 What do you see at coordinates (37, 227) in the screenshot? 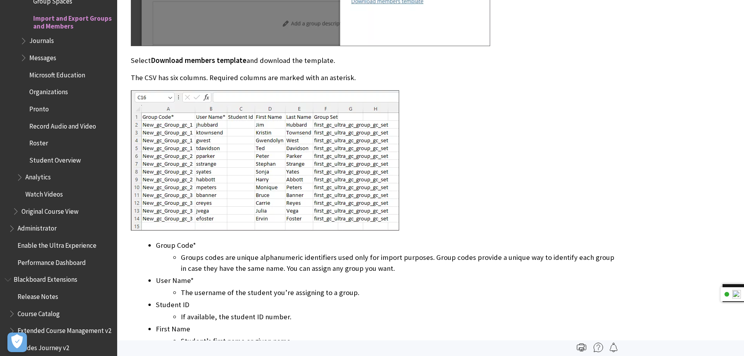
I see `span: Administrator` at bounding box center [37, 227].